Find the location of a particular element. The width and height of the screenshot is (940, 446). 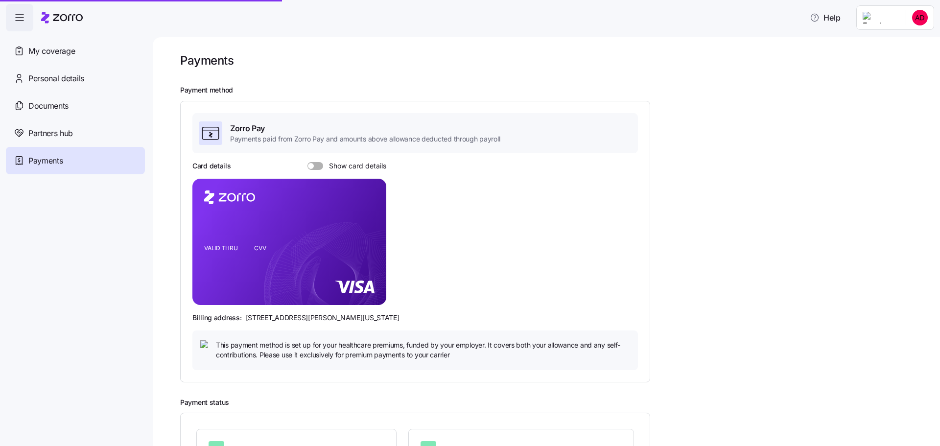

img: 4c04322ab541ce4d57f99184d97b2089 is located at coordinates (920, 18).